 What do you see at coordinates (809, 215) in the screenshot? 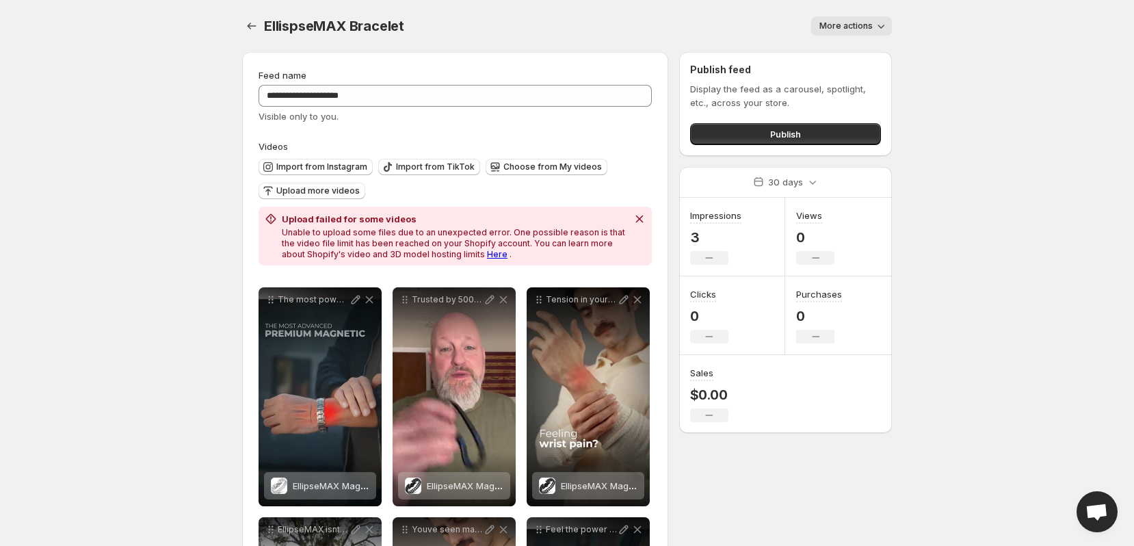
I see `h3: Views` at bounding box center [809, 215].